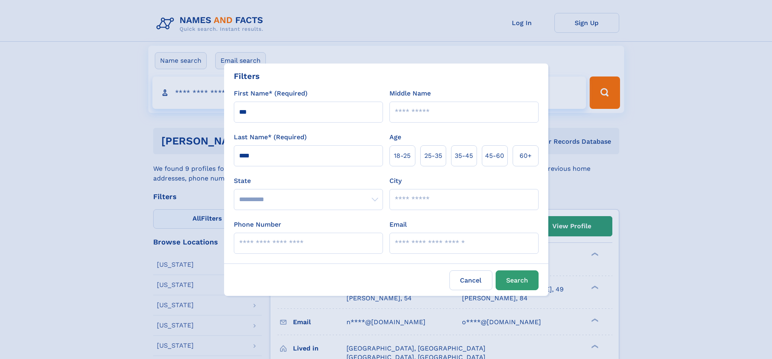 The height and width of the screenshot is (359, 772). I want to click on button: Search, so click(517, 280).